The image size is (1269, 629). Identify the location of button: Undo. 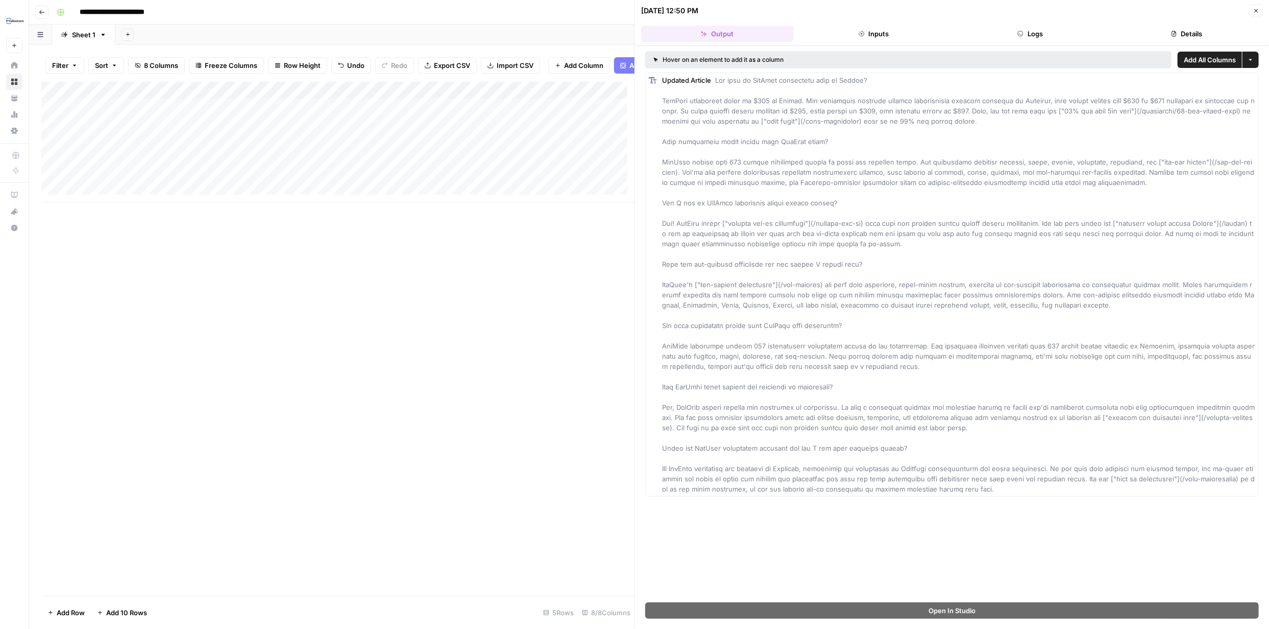
(351, 65).